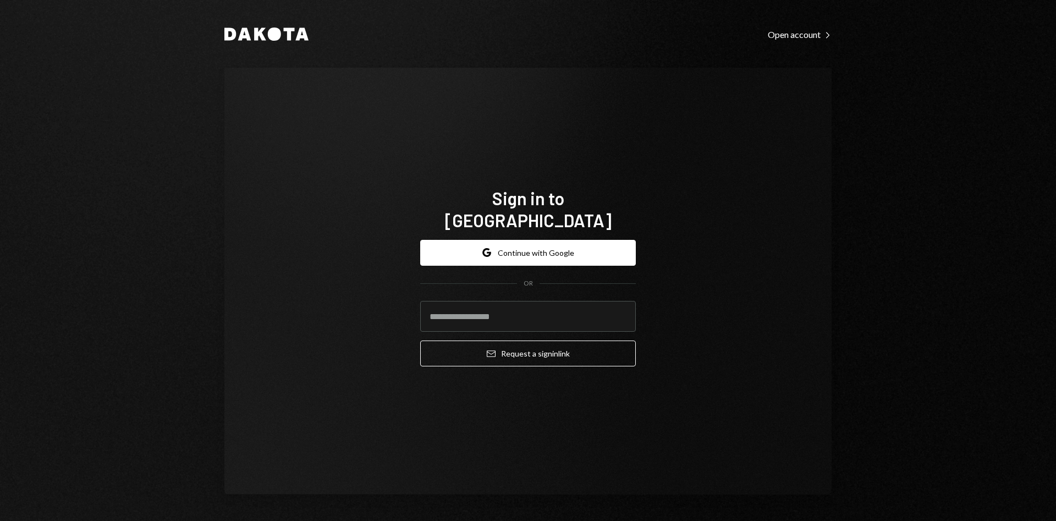  I want to click on button: Continue with Google, so click(528, 253).